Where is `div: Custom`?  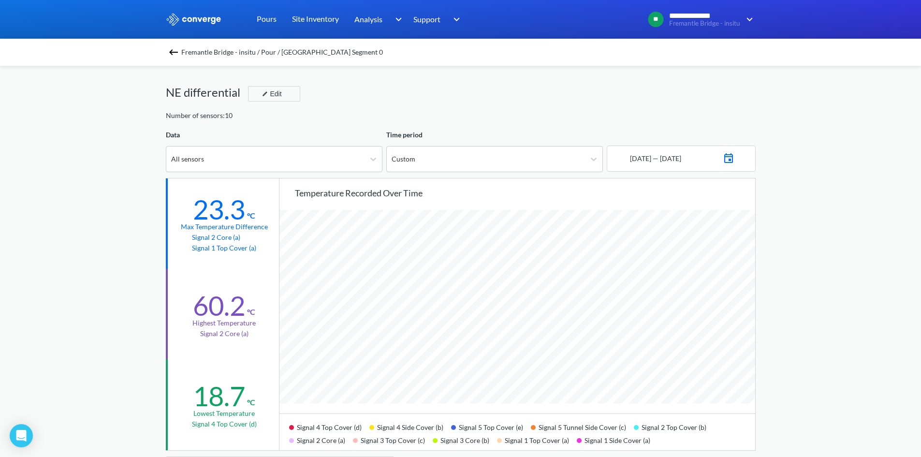 div: Custom is located at coordinates (403, 159).